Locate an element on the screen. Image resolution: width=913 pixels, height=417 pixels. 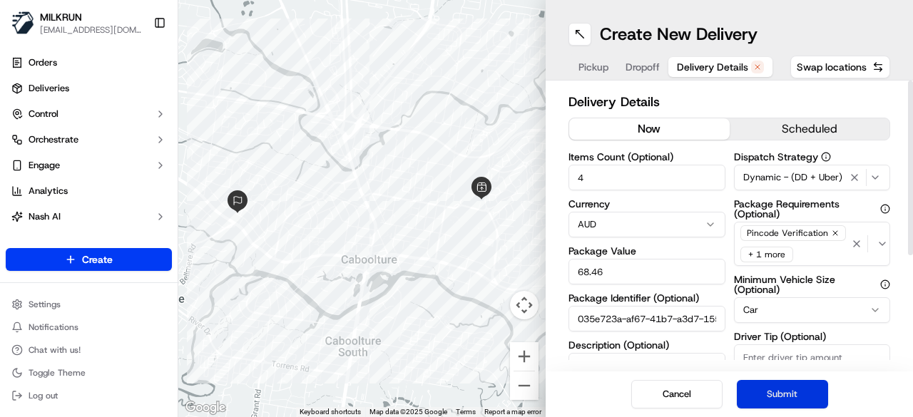
label: Currency is located at coordinates (647, 204).